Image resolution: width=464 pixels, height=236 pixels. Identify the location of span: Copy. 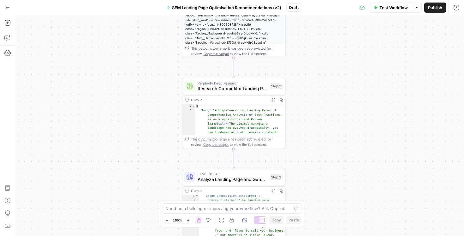
(276, 220).